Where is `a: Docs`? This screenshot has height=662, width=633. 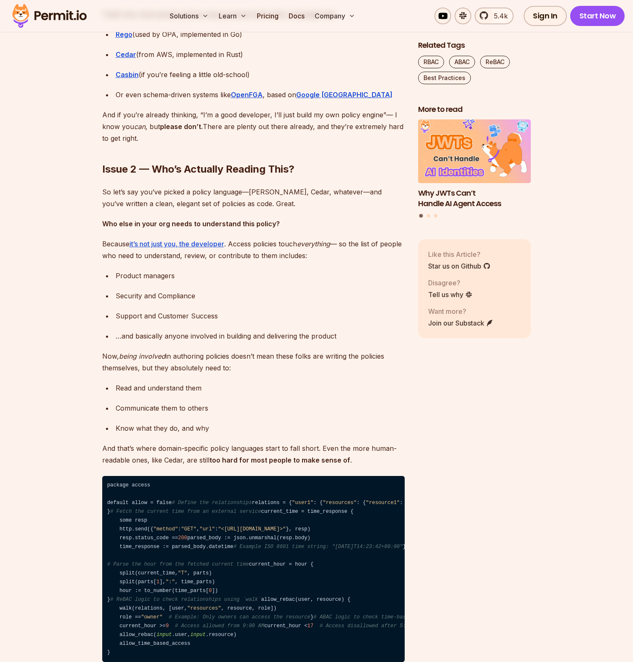
a: Docs is located at coordinates (297, 16).